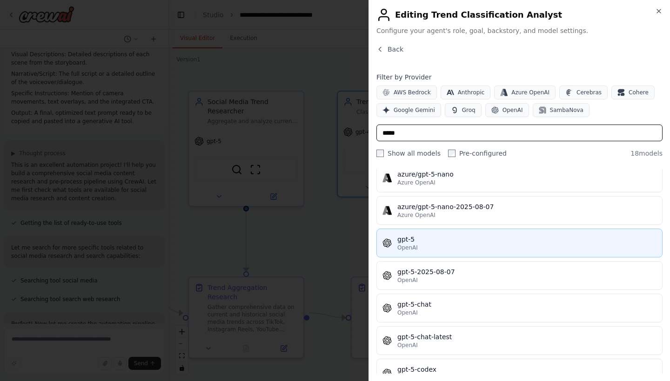  What do you see at coordinates (468, 110) in the screenshot?
I see `span: Groq` at bounding box center [468, 110].